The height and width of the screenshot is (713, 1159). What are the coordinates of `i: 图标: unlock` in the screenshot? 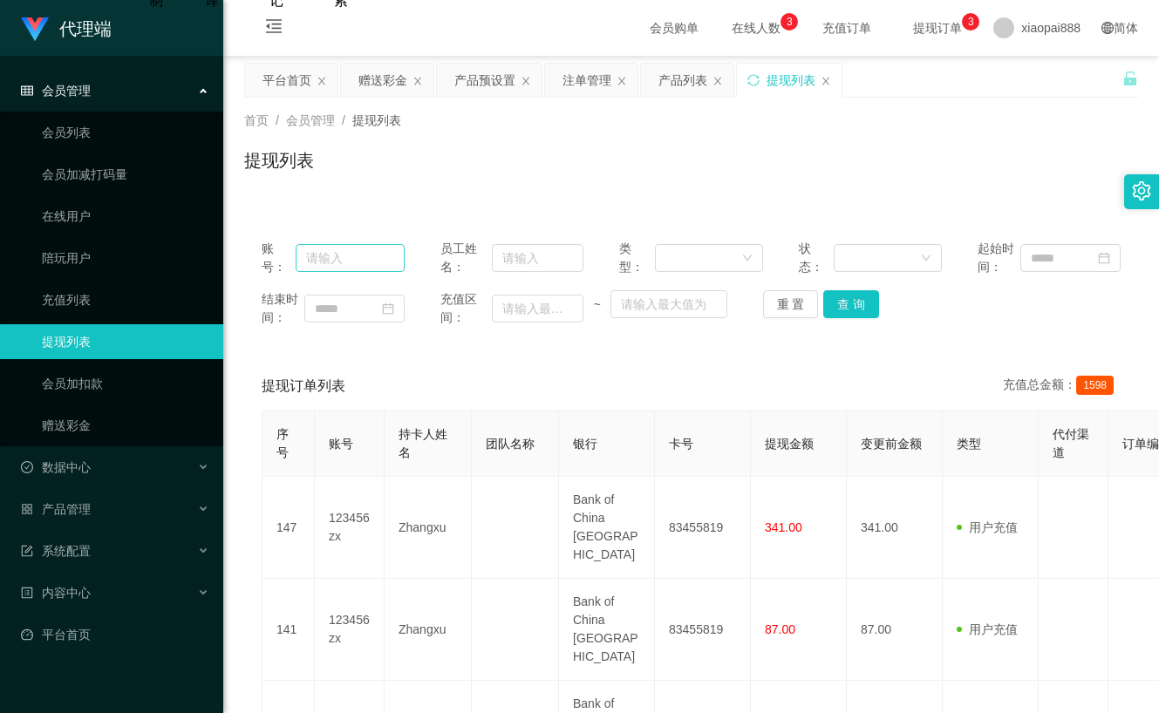 It's located at (1130, 78).